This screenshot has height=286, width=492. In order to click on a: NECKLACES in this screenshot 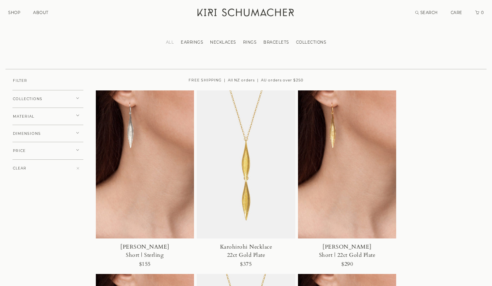, I will do `click(223, 42)`.